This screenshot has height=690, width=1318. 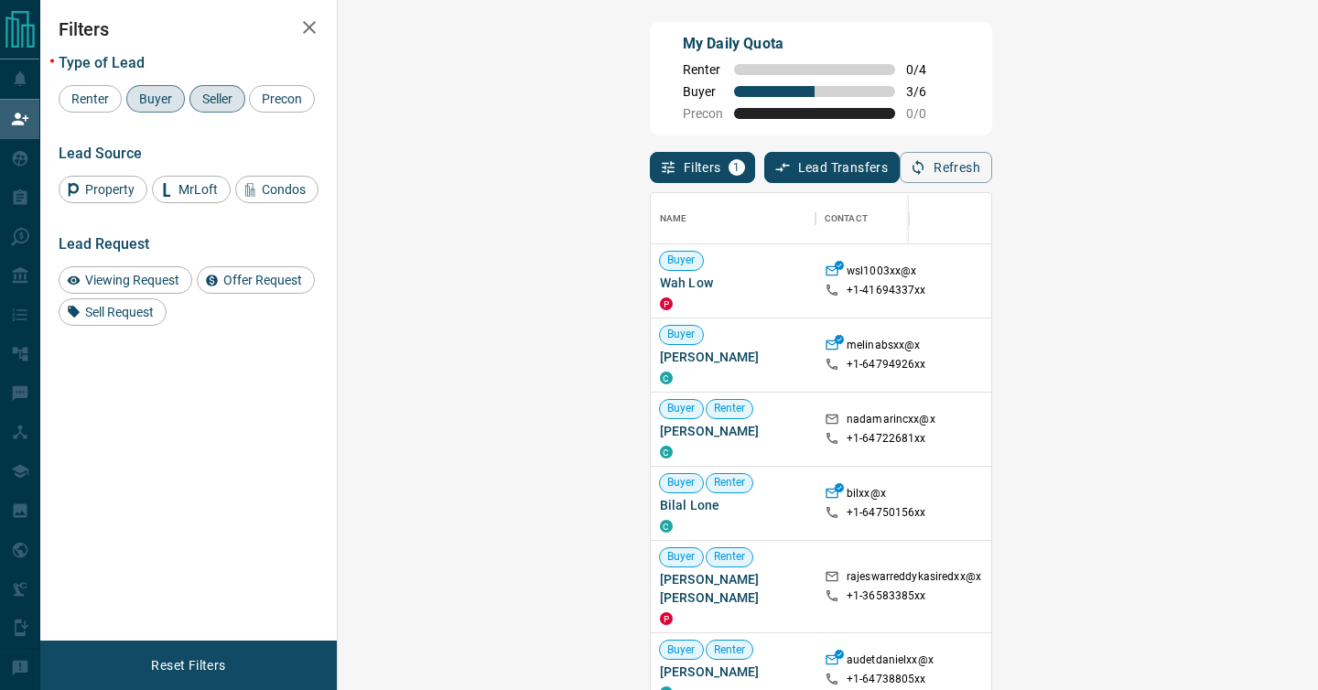 What do you see at coordinates (110, 189) in the screenshot?
I see `span: Property` at bounding box center [110, 189].